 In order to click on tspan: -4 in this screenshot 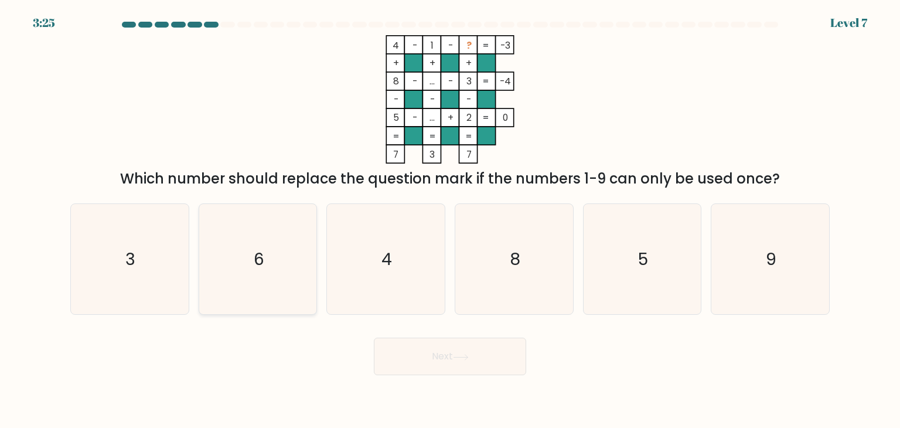, I will do `click(505, 81)`.